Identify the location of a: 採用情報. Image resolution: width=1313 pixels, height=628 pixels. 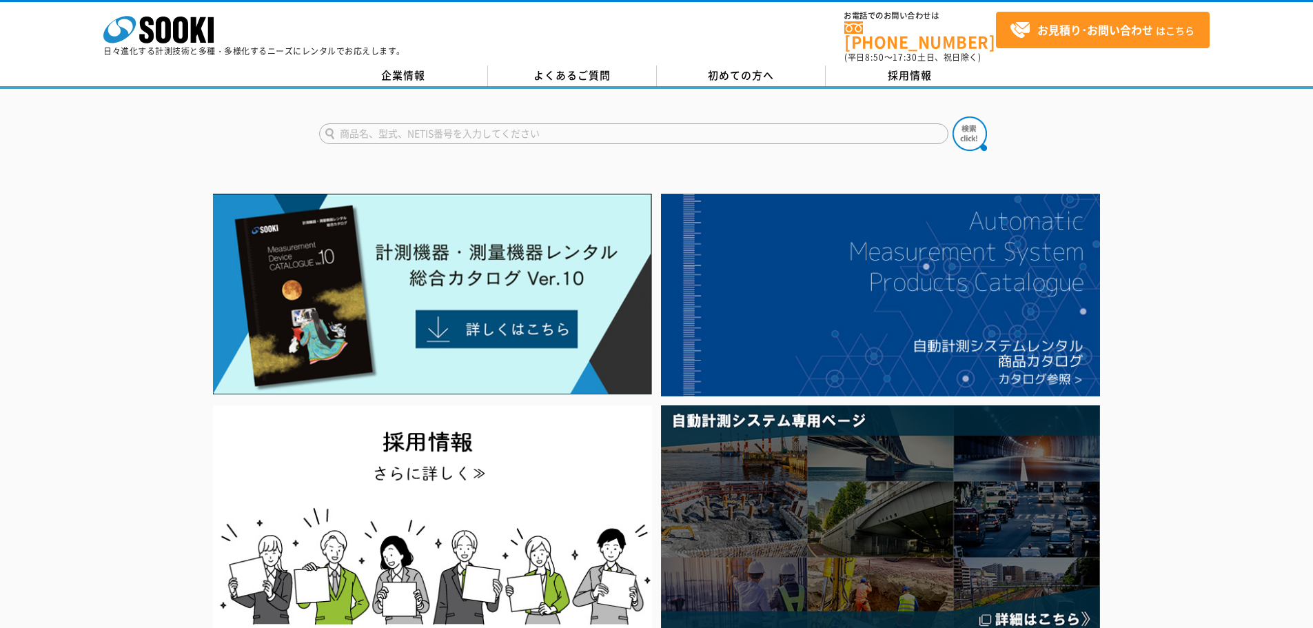
(910, 76).